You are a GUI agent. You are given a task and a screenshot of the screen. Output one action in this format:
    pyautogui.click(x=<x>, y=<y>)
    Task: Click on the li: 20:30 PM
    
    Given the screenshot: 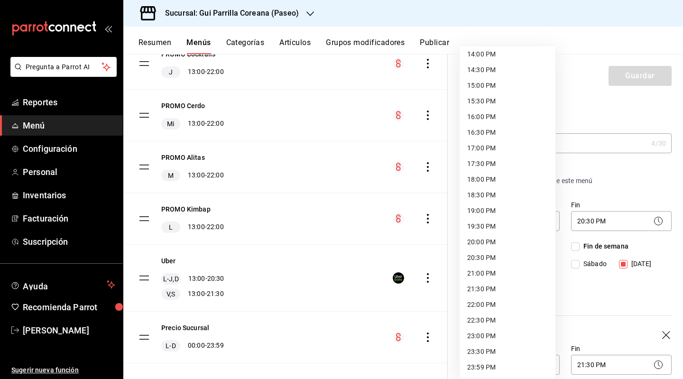 What is the action you would take?
    pyautogui.click(x=507, y=257)
    